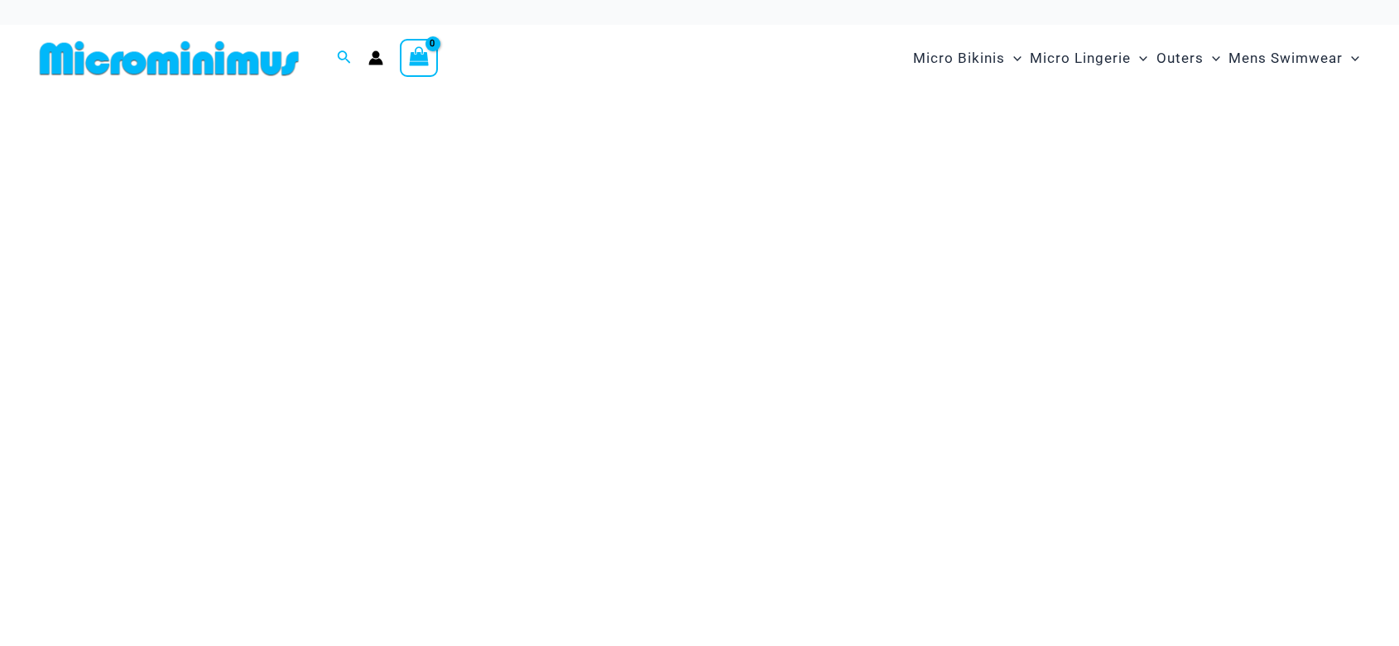 Image resolution: width=1399 pixels, height=646 pixels. What do you see at coordinates (958, 58) in the screenshot?
I see `span: Micro Bikinis` at bounding box center [958, 58].